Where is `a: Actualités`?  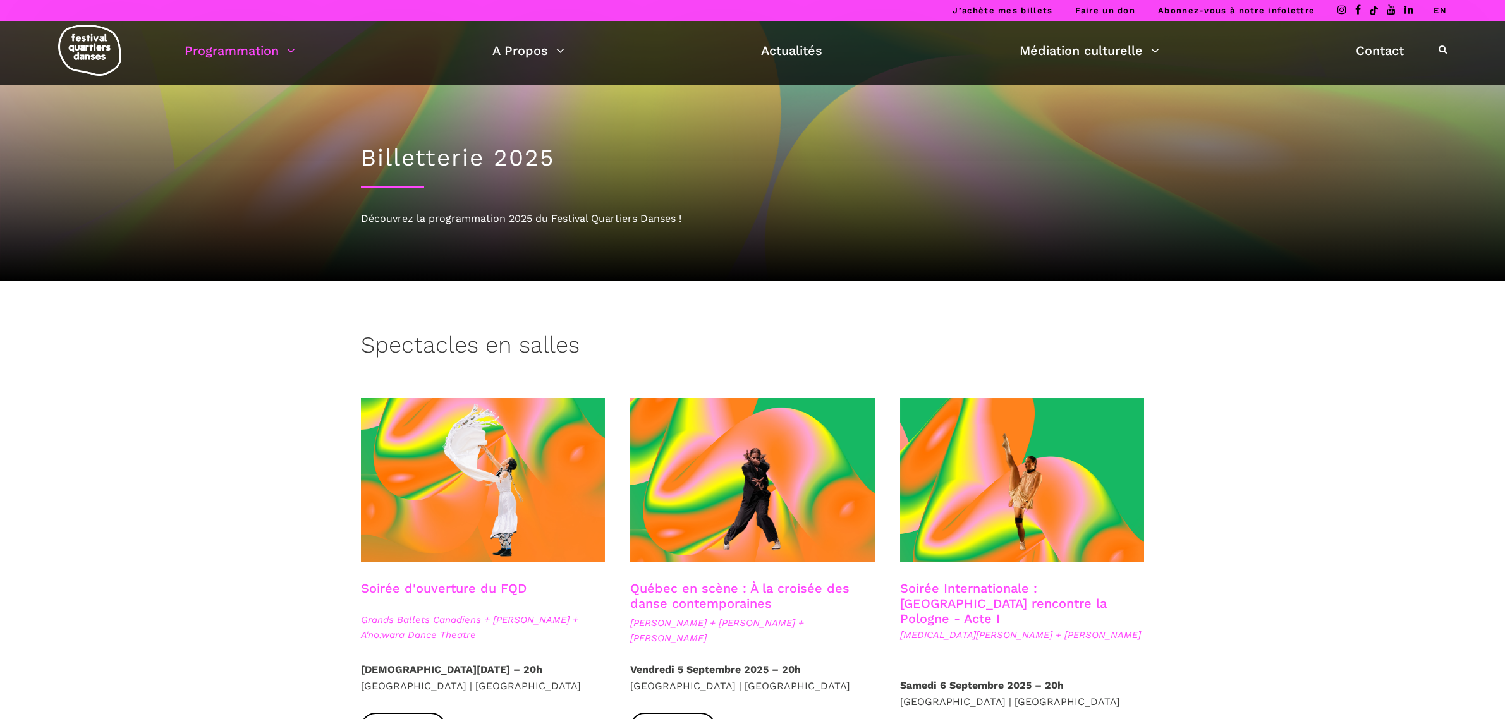
a: Actualités is located at coordinates (791, 51).